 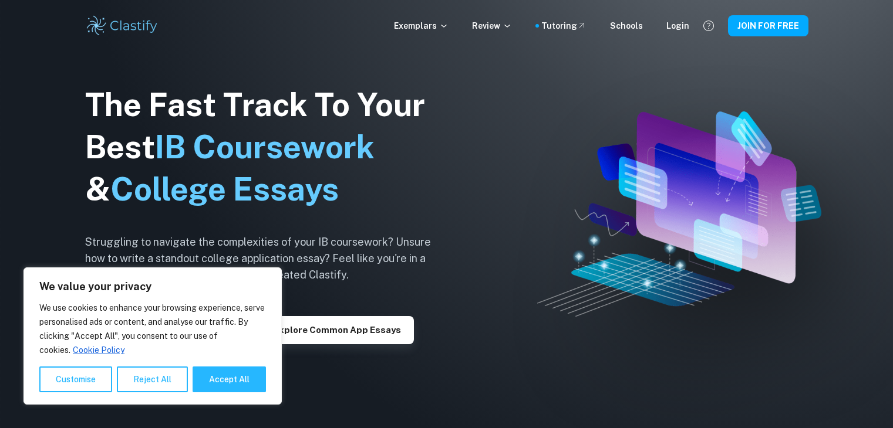 I want to click on h6: Struggling to navigate the complexities of your IB coursework? Unsure how to write a standout col..., so click(x=267, y=259).